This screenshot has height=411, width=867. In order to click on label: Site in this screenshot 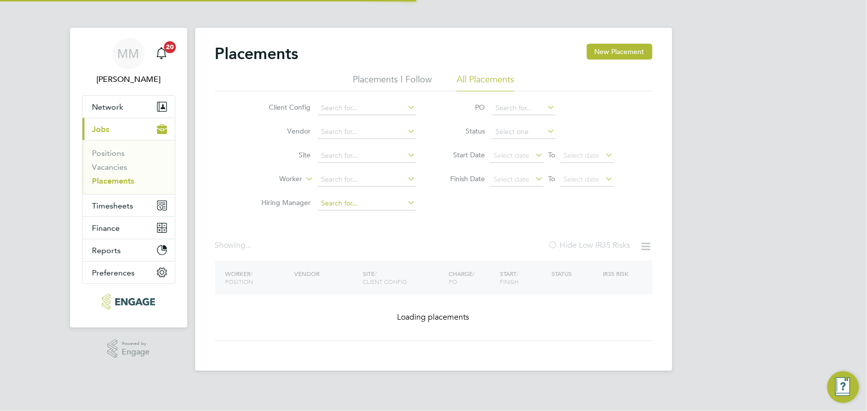, I will do `click(282, 155)`.